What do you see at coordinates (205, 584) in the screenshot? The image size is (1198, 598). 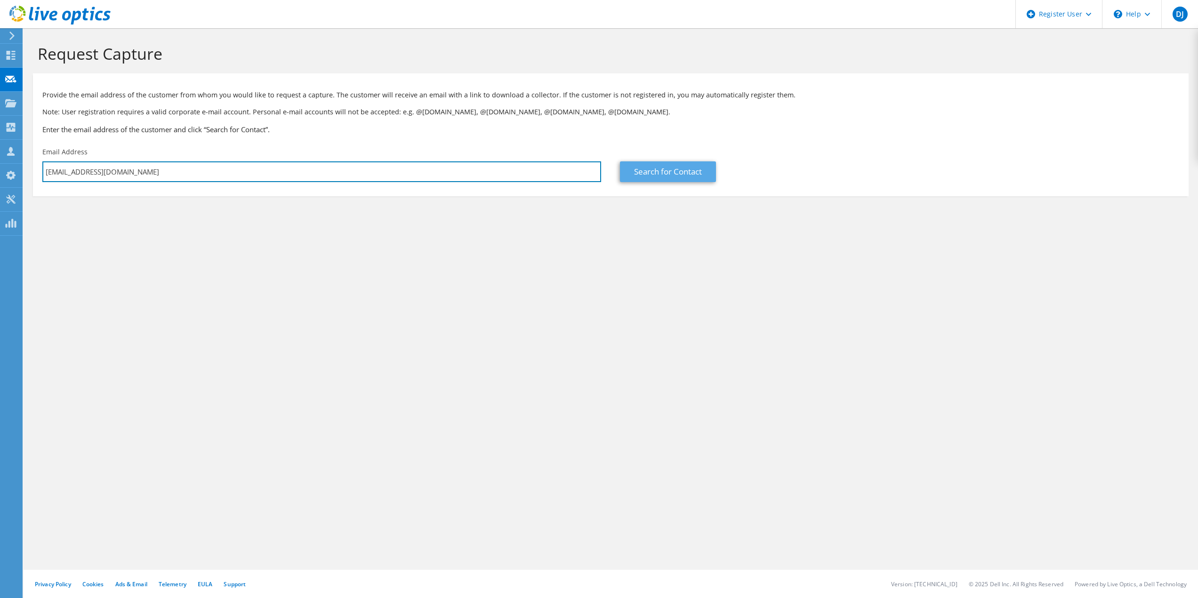 I see `a: EULA` at bounding box center [205, 584].